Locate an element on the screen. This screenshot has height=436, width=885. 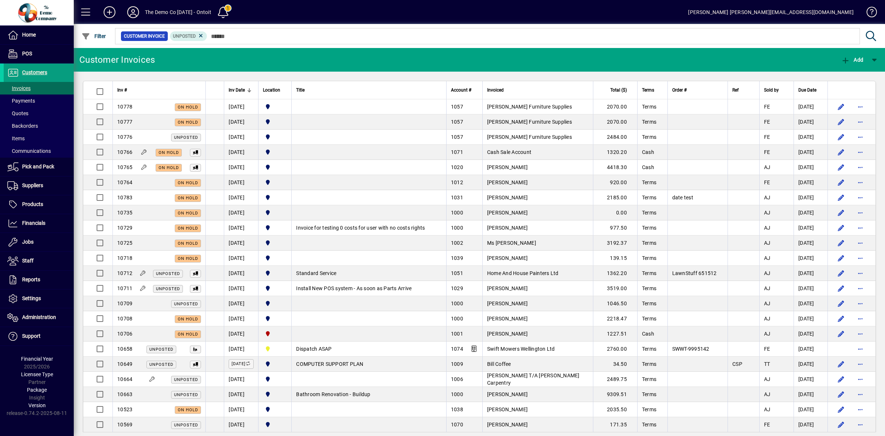
span: 10649 is located at coordinates (125, 364).